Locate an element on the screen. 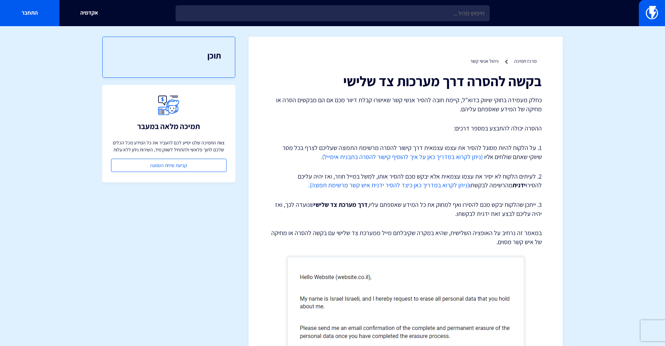 The height and width of the screenshot is (346, 665). input: חיפוש מהיר... is located at coordinates (332, 13).